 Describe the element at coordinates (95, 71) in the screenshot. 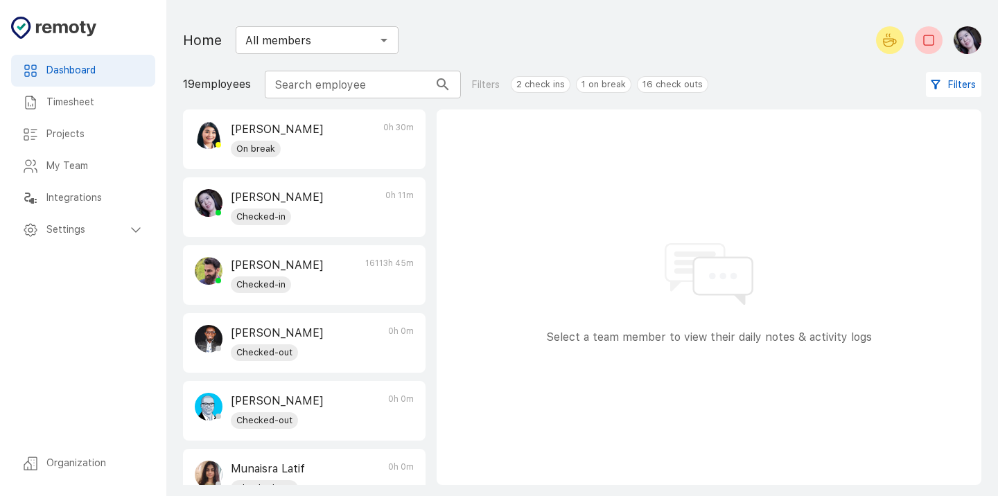

I see `h6: Dashboard` at that location.